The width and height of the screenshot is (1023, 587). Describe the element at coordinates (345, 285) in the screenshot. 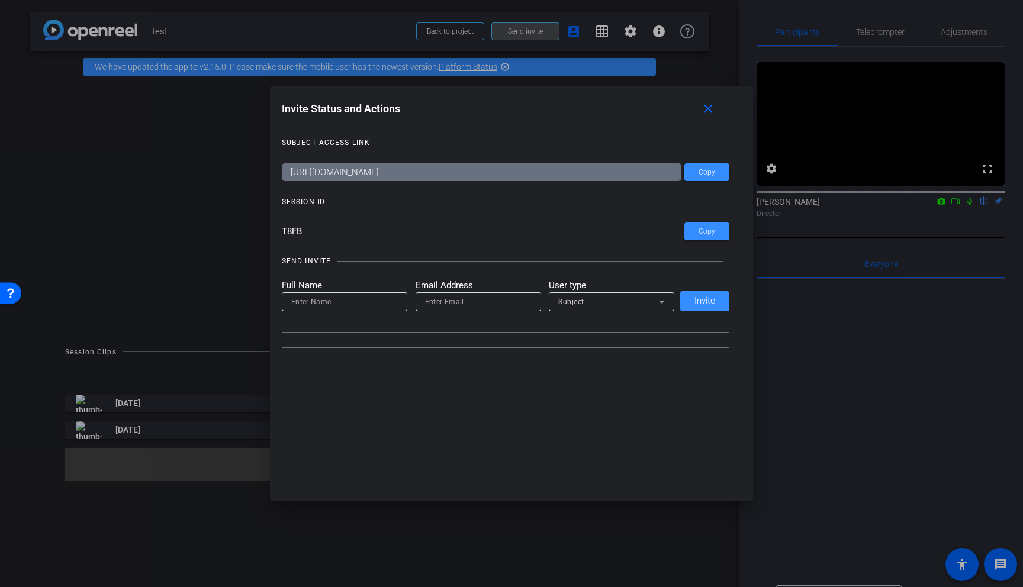

I see `mat-label: Full Name` at that location.